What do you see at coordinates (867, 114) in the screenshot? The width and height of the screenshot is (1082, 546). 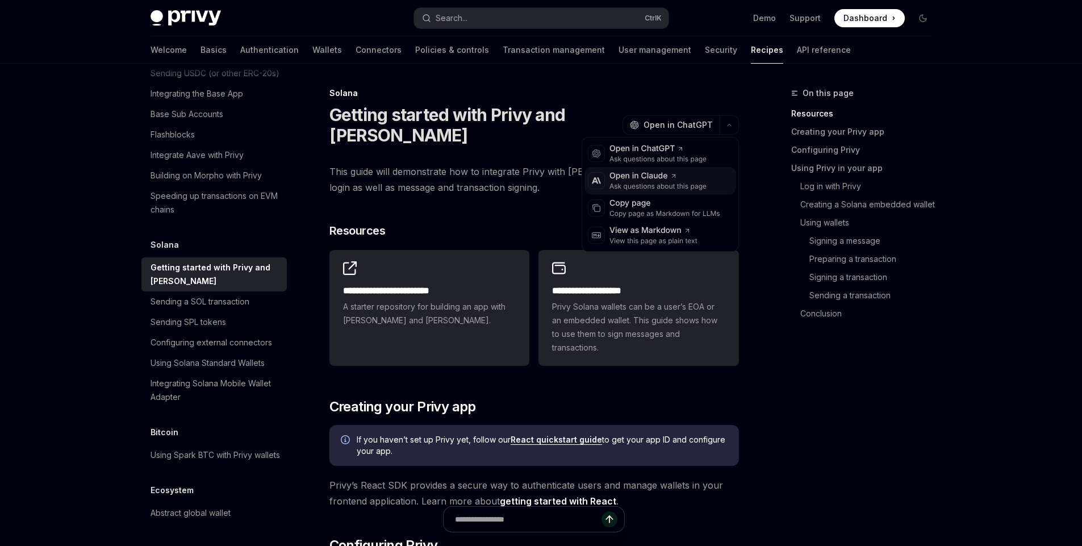 I see `a: Resources` at bounding box center [867, 114].